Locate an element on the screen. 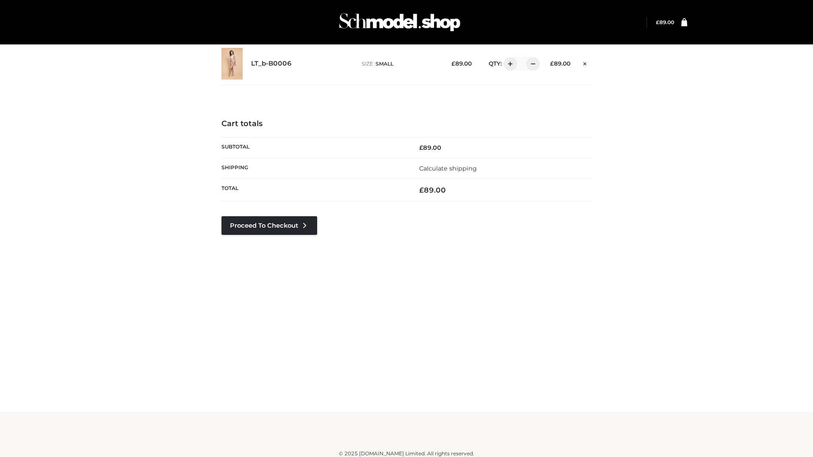  a: Calculate shipping is located at coordinates (448, 169).